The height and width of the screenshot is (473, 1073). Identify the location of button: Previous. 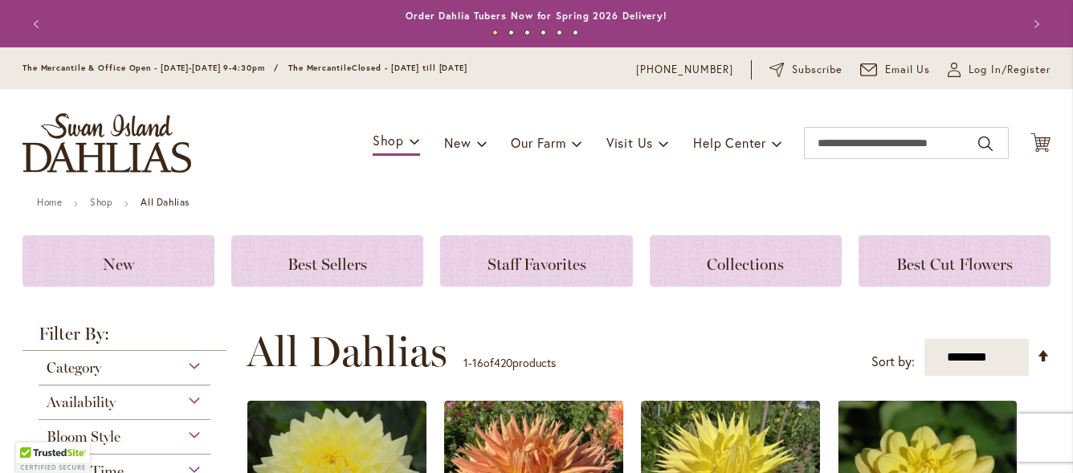
(39, 24).